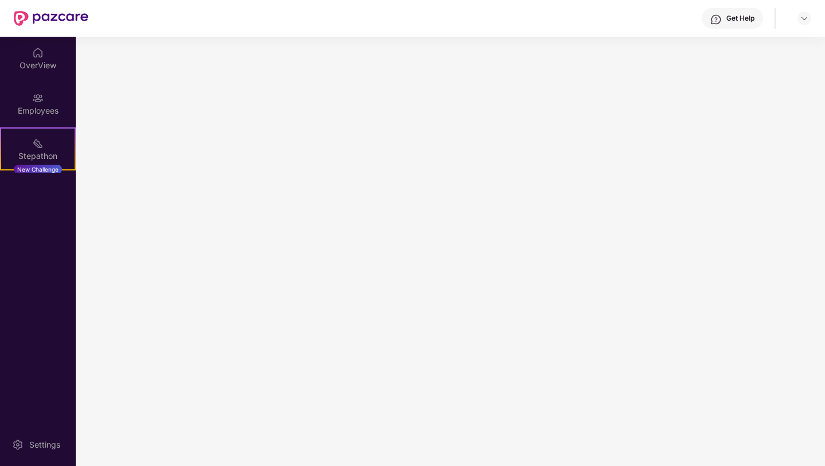 The width and height of the screenshot is (825, 466). I want to click on img: svg+xml;base64,PHN2ZyBpZD0iSGVscC0zMngzMiIgeG1sbnM9Imh0dHA6Ly93d3cudzMub3JnLzIwMDAvc3ZnIiB3aWR0aD..., so click(716, 20).